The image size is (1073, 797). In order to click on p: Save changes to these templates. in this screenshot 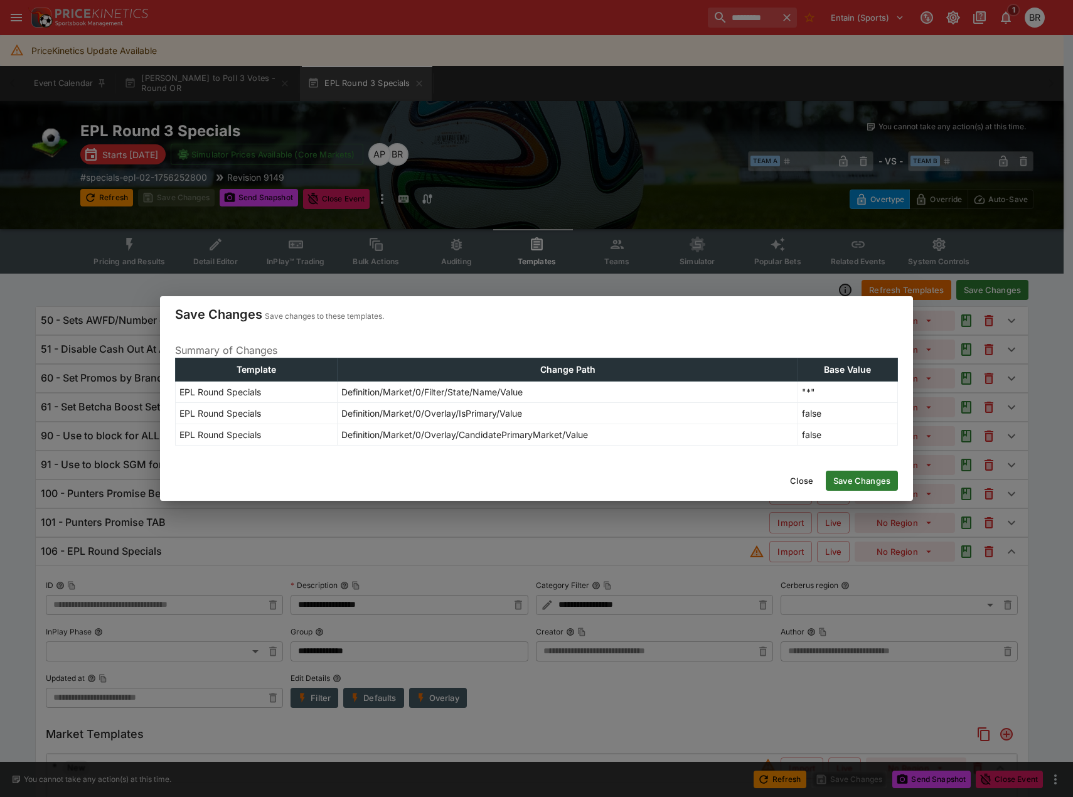, I will do `click(324, 316)`.